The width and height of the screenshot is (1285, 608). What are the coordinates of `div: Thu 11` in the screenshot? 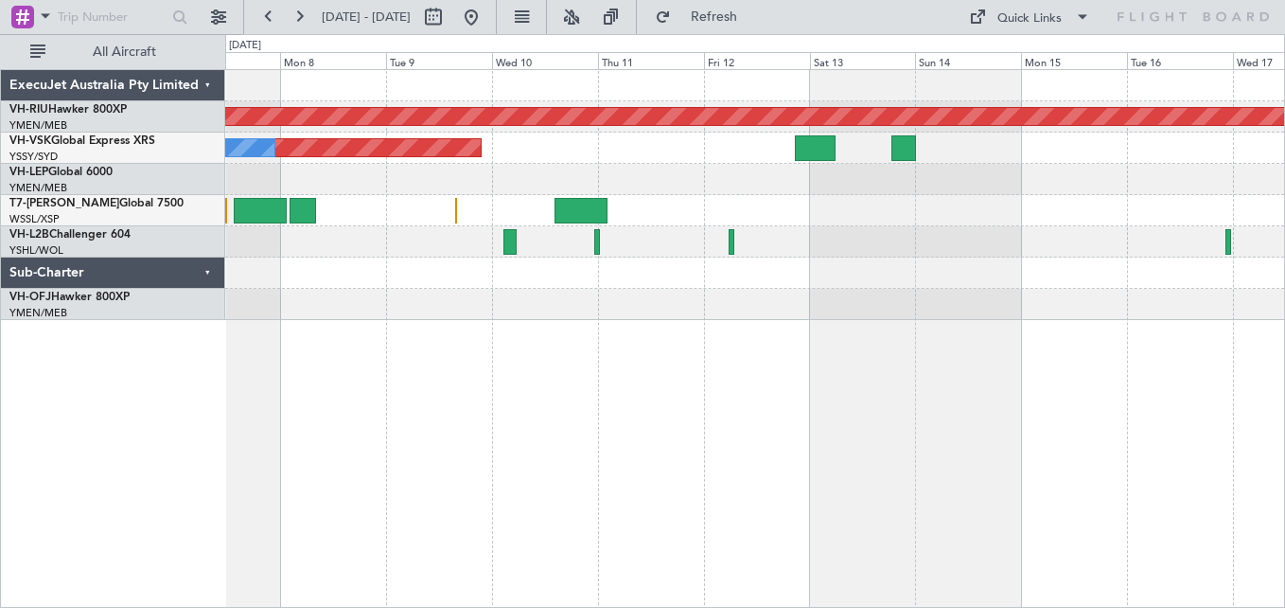 It's located at (651, 61).